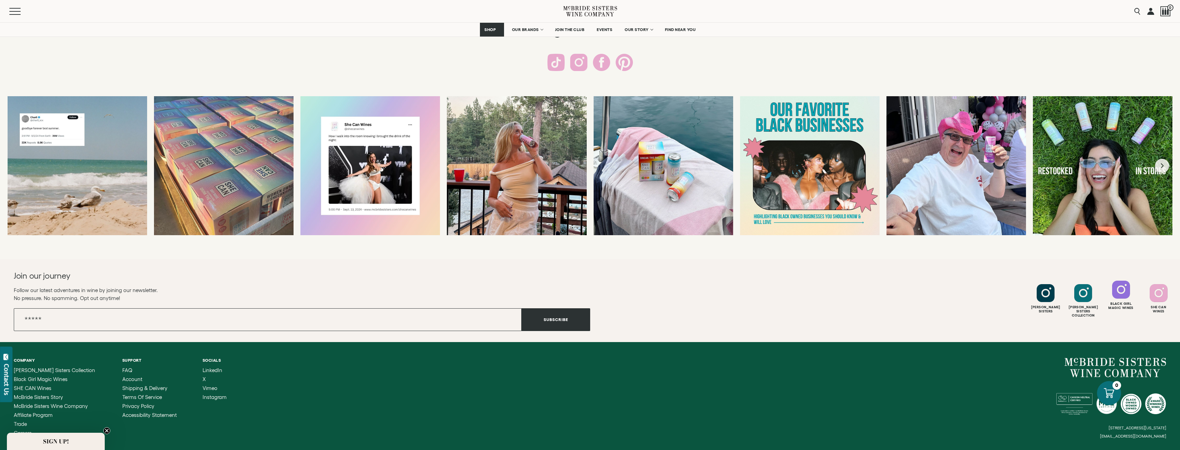  What do you see at coordinates (680, 30) in the screenshot?
I see `span: FIND NEAR YOU` at bounding box center [680, 30].